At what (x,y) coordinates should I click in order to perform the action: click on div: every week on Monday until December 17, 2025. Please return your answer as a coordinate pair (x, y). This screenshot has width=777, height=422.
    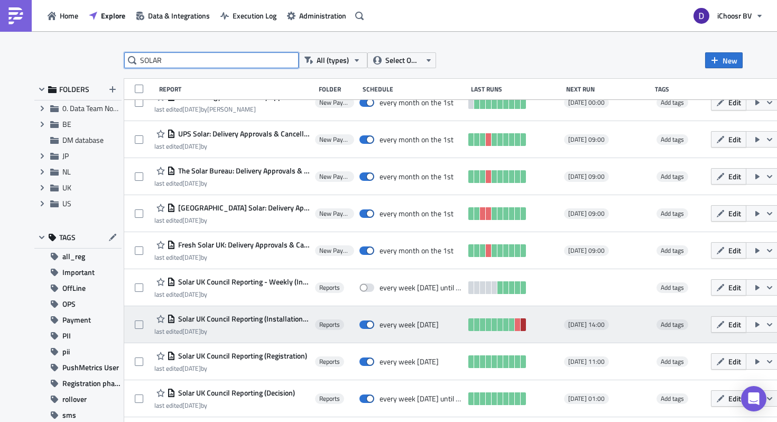
    Looking at the image, I should click on (421, 399).